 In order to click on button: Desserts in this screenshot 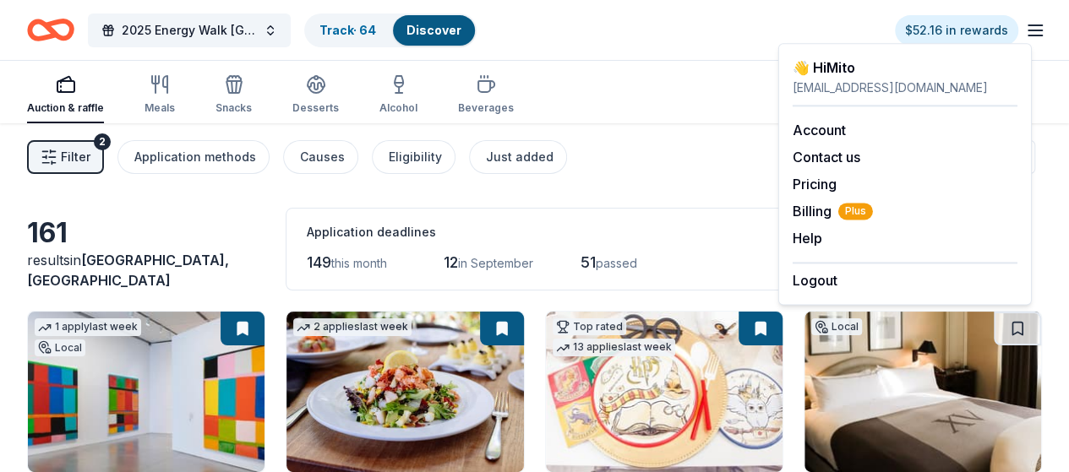, I will do `click(315, 95)`.